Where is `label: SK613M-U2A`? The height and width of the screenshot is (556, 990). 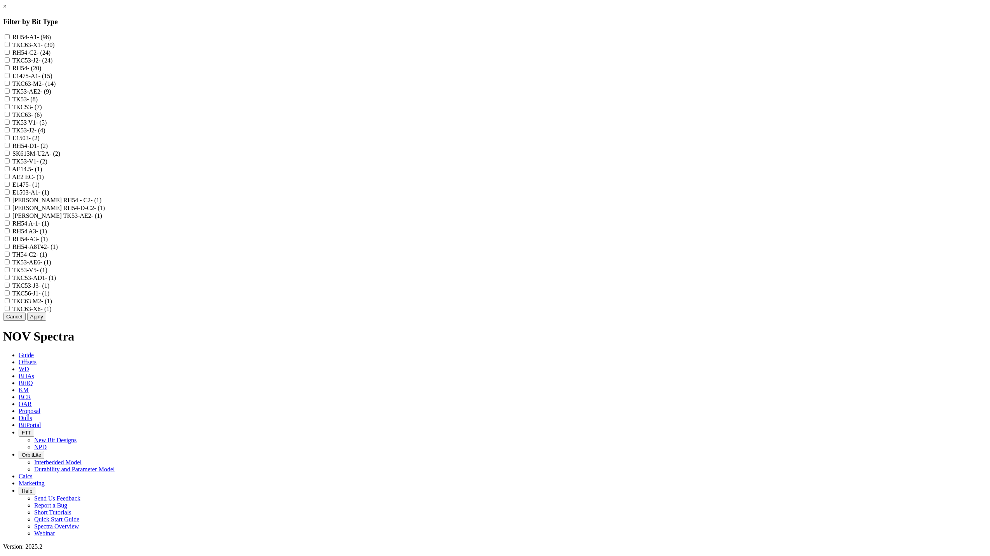
label: SK613M-U2A is located at coordinates (36, 153).